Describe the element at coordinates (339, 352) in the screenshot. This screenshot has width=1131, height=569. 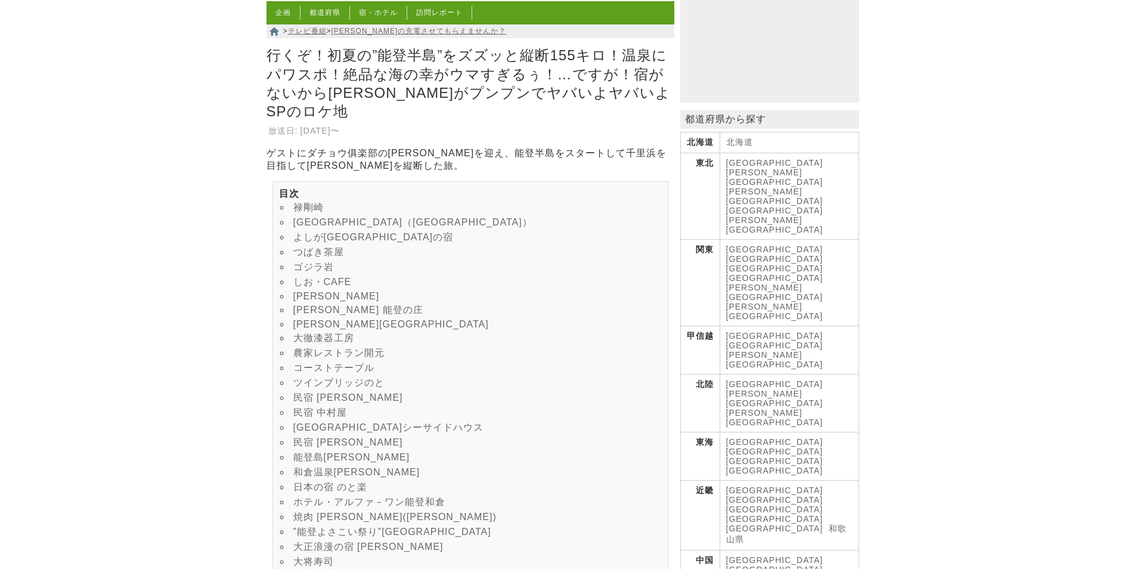
I see `a: 農家レストラン開元` at that location.